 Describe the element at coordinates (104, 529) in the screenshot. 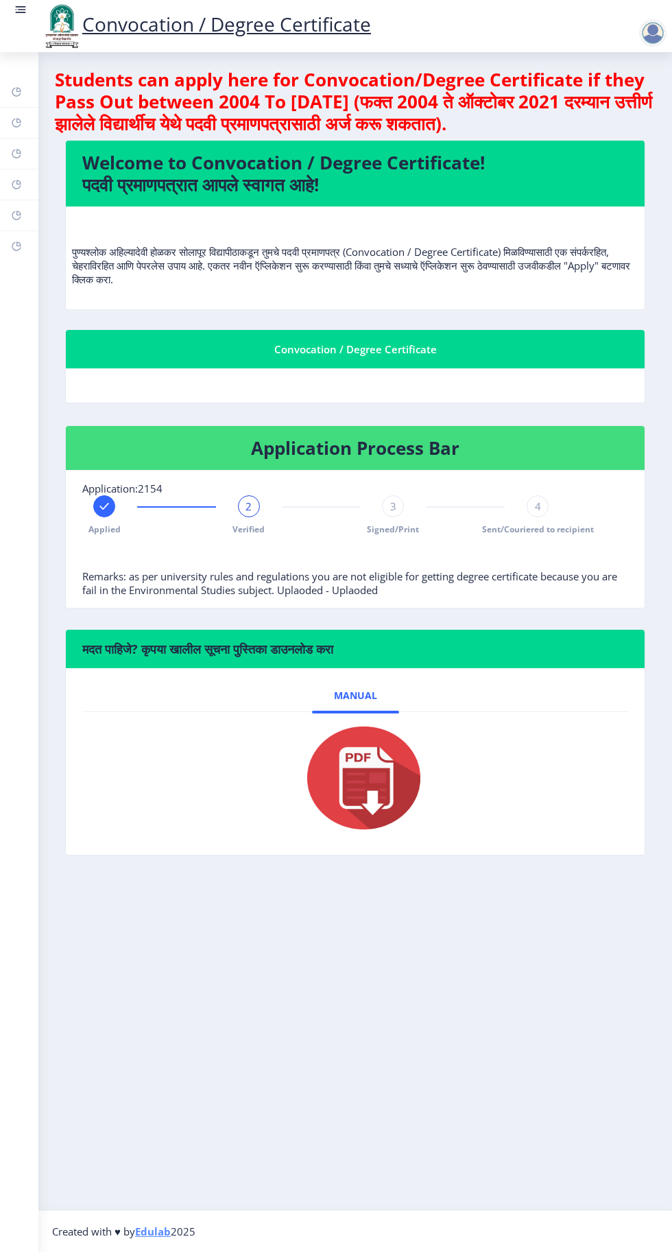

I see `span: Applied` at that location.